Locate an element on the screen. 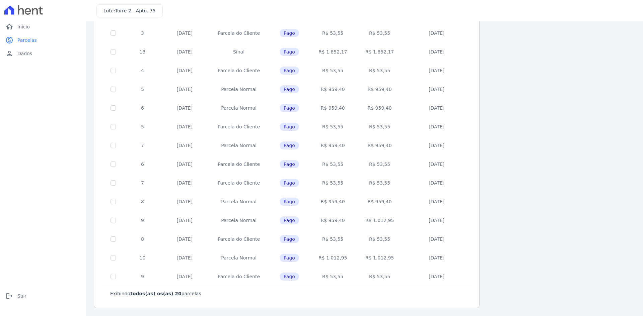 Image resolution: width=643 pixels, height=316 pixels. h3: Lote: is located at coordinates (130, 11).